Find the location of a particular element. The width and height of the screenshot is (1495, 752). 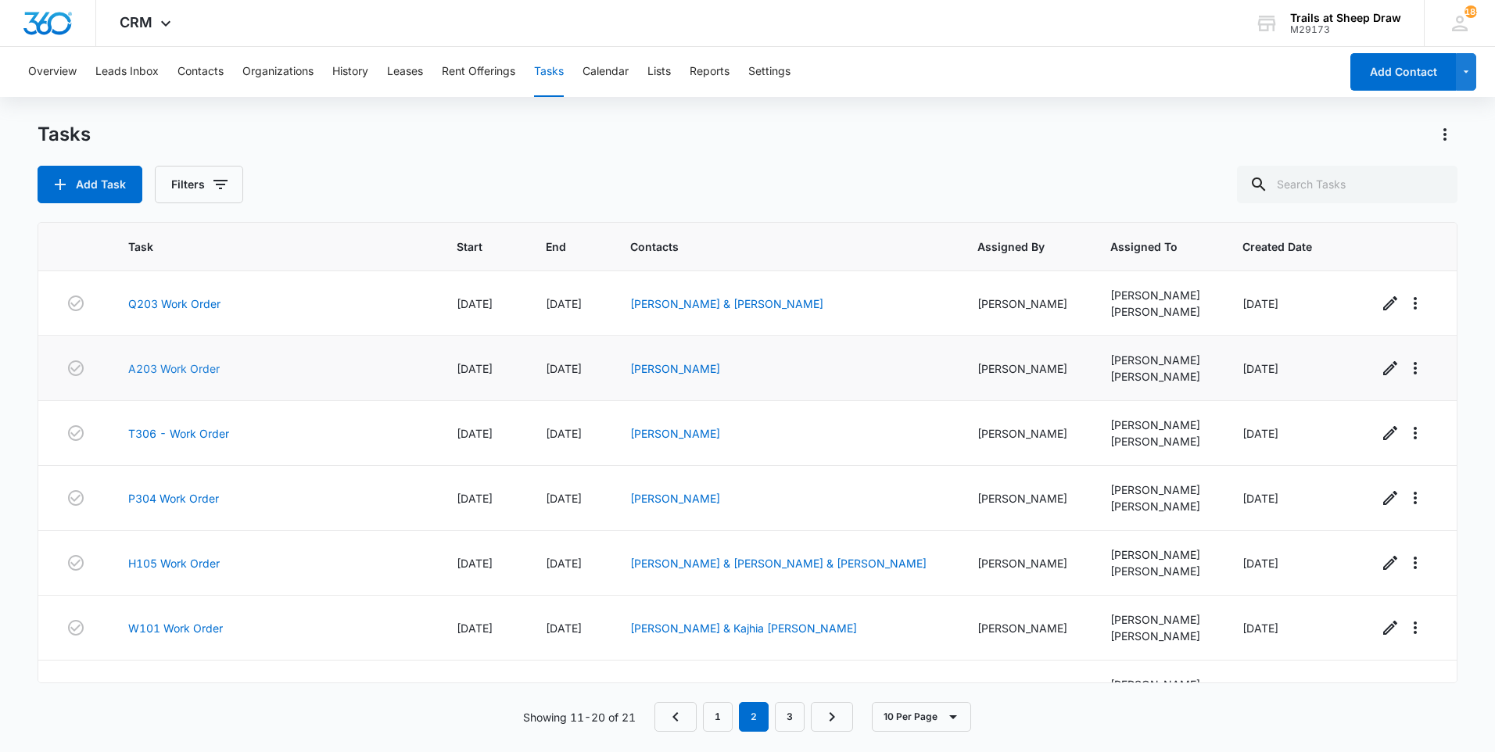

button: Leads Inbox is located at coordinates (127, 72).